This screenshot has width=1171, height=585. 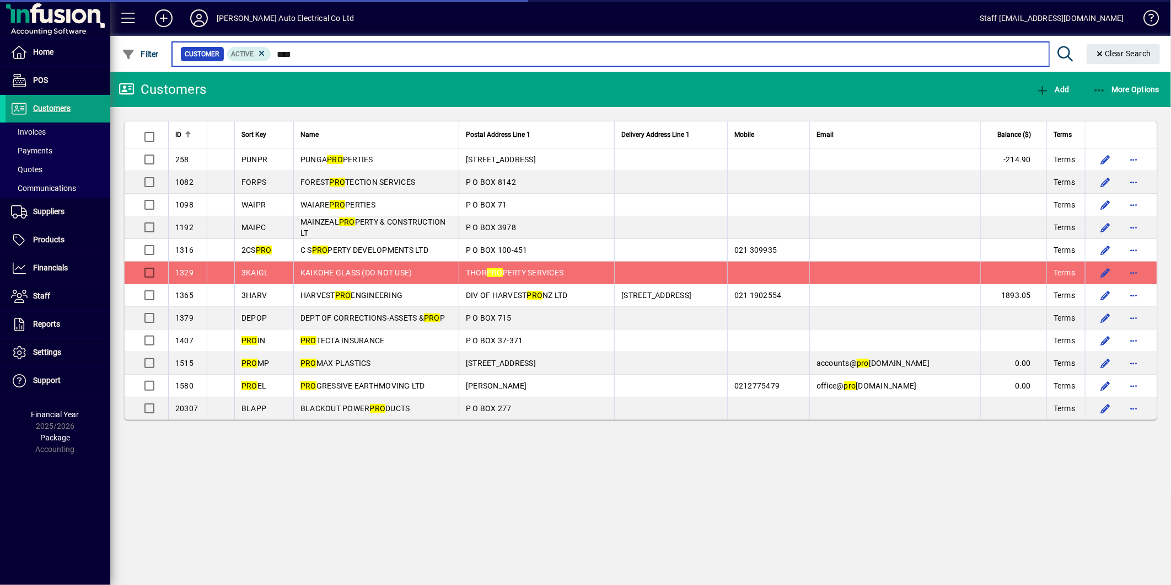 What do you see at coordinates (255, 363) in the screenshot?
I see `span: MP` at bounding box center [255, 363].